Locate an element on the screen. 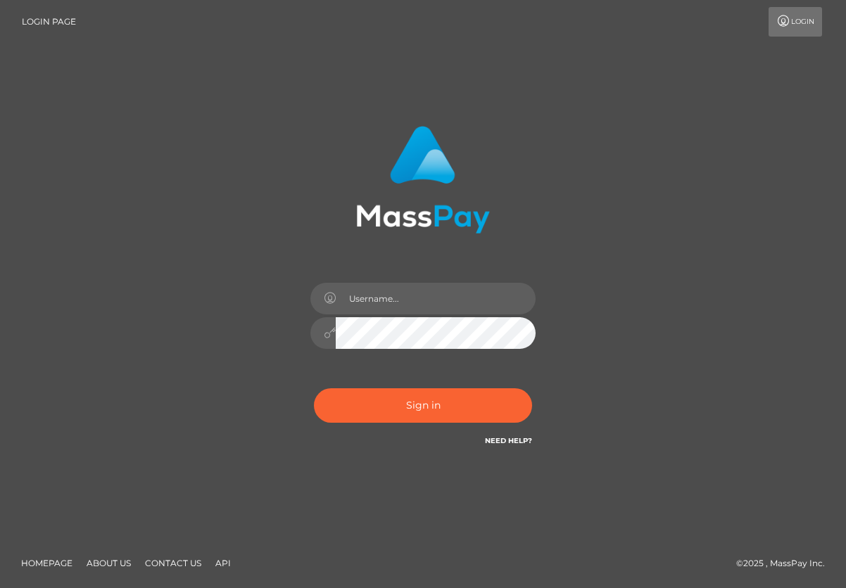 The height and width of the screenshot is (588, 846). a: Login is located at coordinates (795, 22).